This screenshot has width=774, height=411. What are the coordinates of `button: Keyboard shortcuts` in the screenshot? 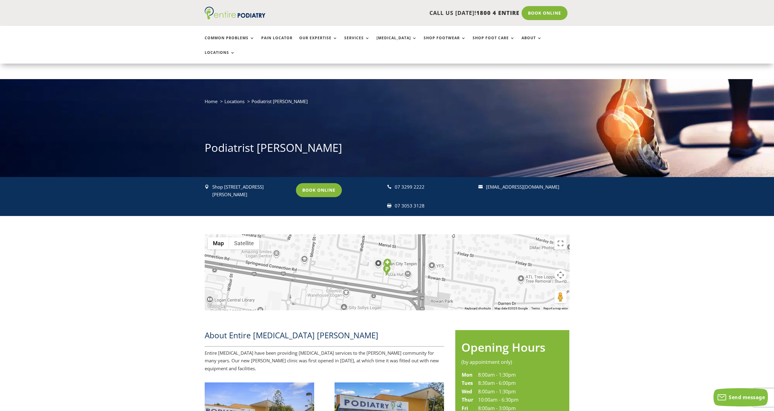 It's located at (478, 308).